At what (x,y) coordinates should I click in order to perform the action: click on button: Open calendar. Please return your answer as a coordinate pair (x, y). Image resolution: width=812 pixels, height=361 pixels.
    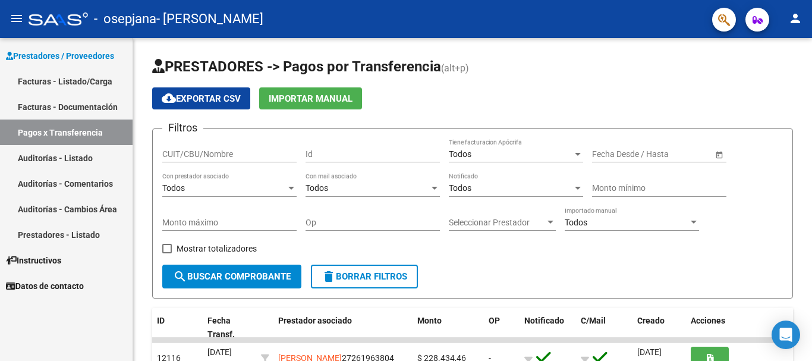
    Looking at the image, I should click on (718, 154).